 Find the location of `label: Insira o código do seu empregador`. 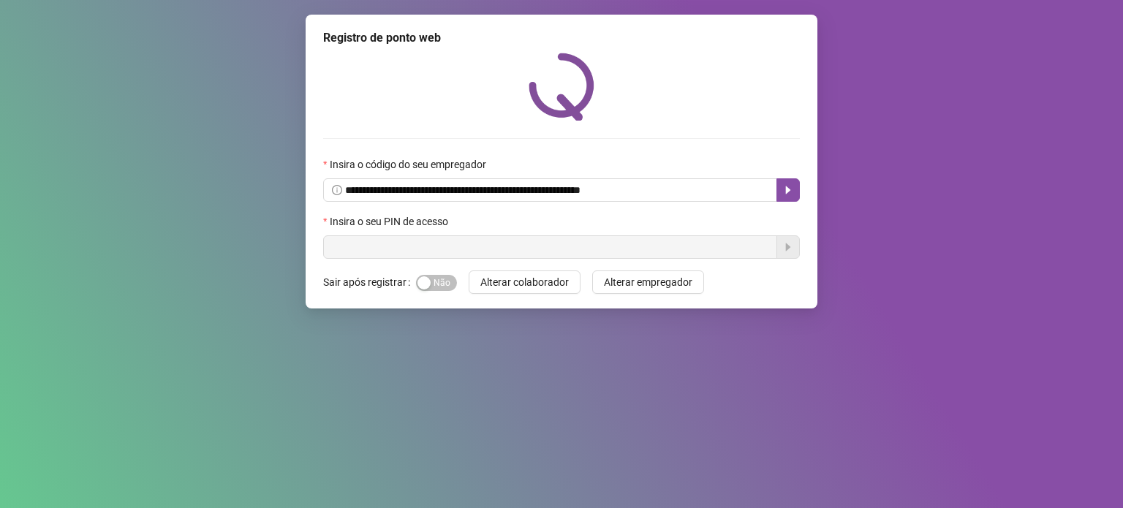

label: Insira o código do seu empregador is located at coordinates (410, 165).